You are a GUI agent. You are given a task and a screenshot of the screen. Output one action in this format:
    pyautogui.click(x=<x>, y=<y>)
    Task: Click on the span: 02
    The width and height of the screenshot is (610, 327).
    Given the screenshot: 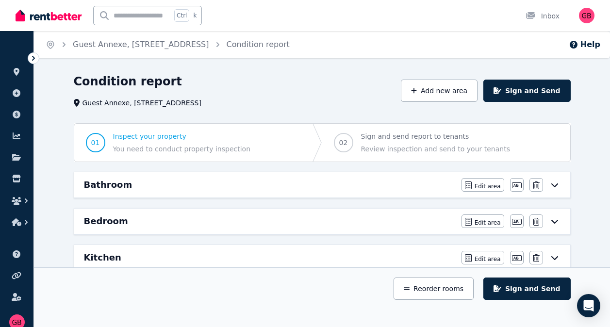 What is the action you would take?
    pyautogui.click(x=344, y=143)
    